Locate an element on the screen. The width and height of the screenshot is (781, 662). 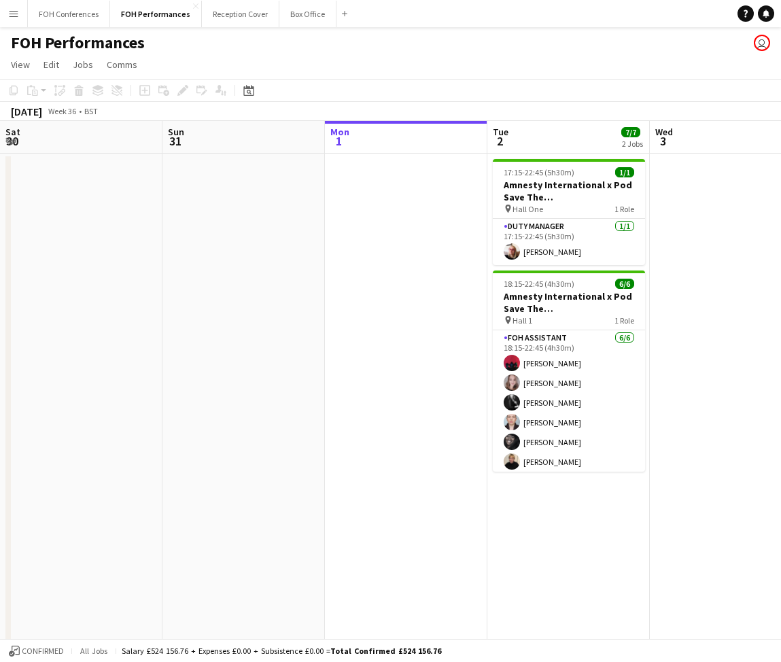
span: 1 is located at coordinates (339, 141).